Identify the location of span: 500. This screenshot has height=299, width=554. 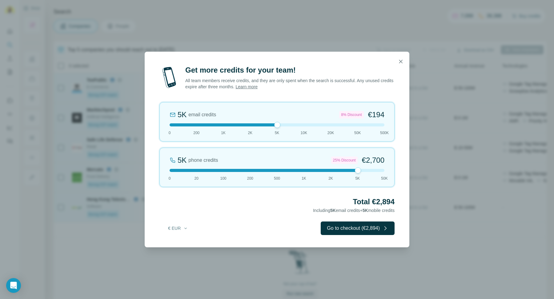
(277, 179).